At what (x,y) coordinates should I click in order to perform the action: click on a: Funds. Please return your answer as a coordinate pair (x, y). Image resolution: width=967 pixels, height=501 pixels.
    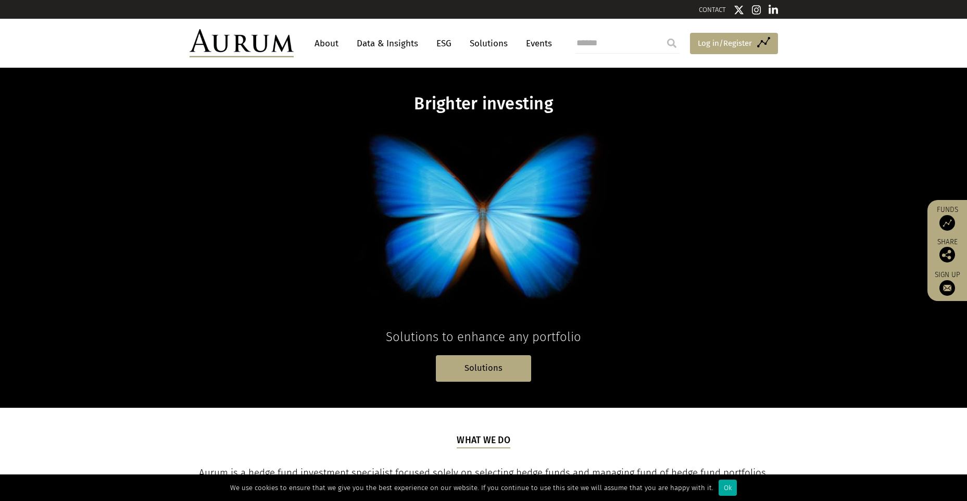
    Looking at the image, I should click on (947, 218).